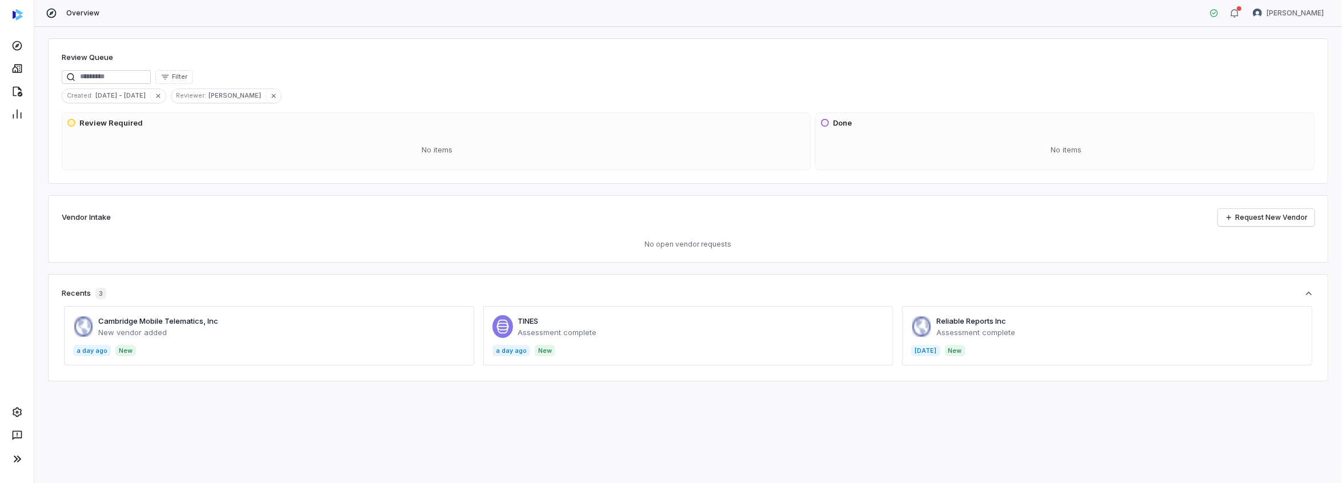 The height and width of the screenshot is (483, 1342). I want to click on span: Created :, so click(79, 95).